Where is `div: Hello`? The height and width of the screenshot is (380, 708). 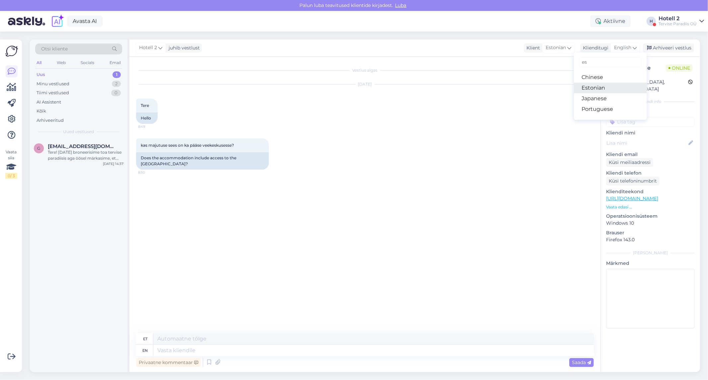
div: Hello is located at coordinates (147, 118).